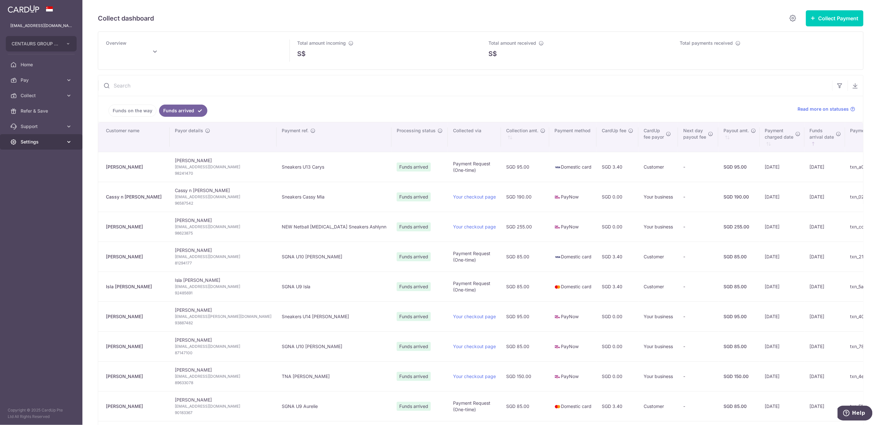  What do you see at coordinates (739, 197) in the screenshot?
I see `div: SGD 190.00` at bounding box center [739, 197].